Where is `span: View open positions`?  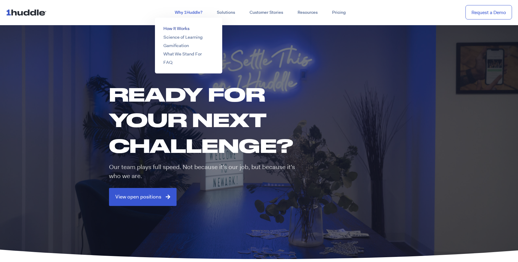 span: View open positions is located at coordinates (138, 197).